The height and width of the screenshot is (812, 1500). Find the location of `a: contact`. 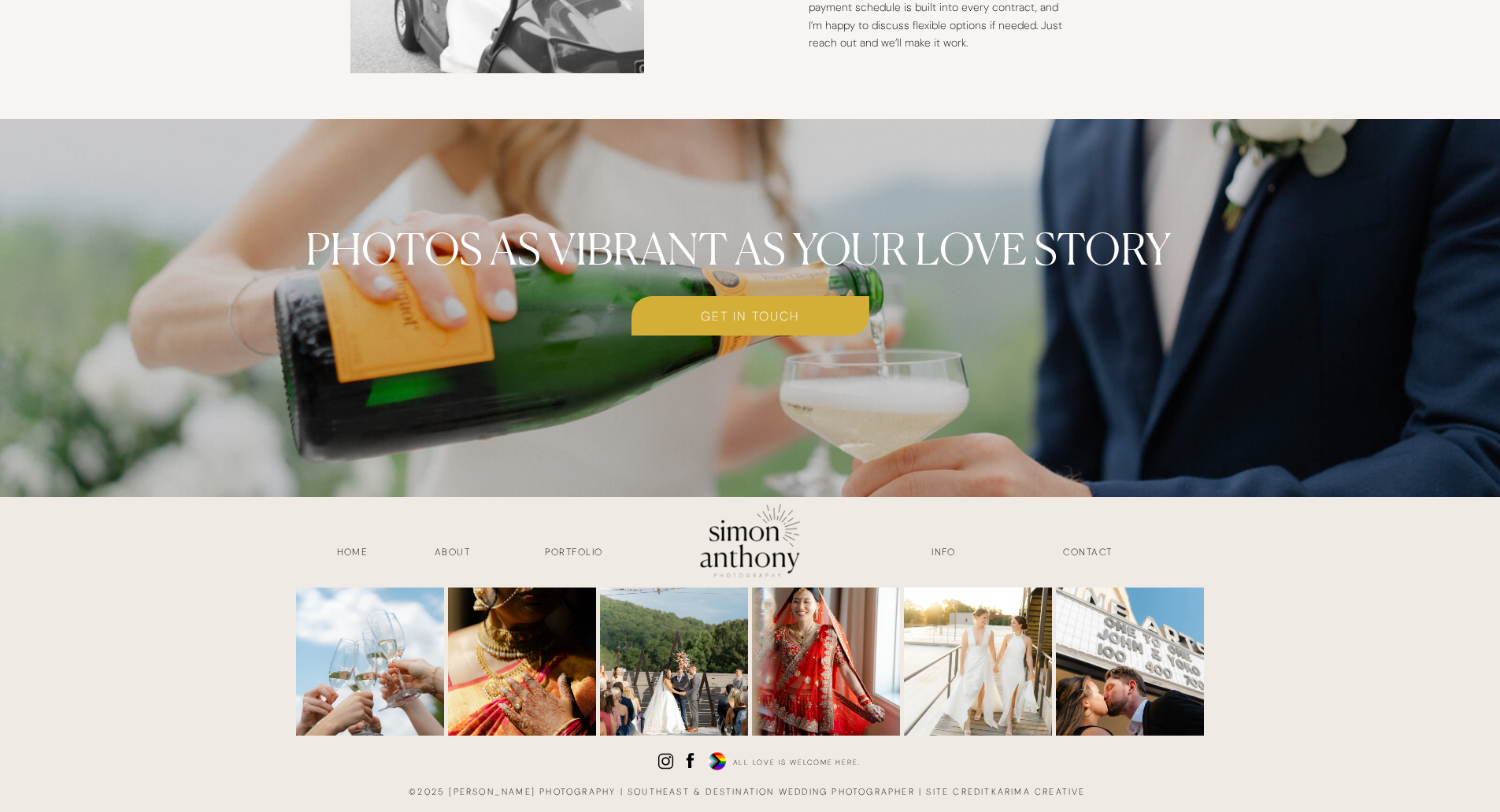

a: contact is located at coordinates (1089, 554).